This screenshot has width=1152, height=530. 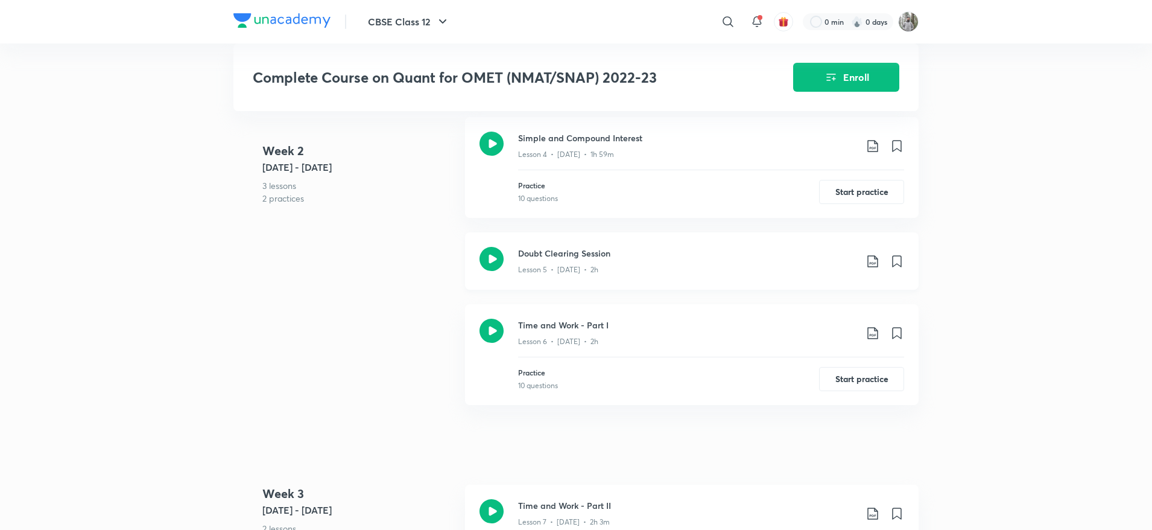 What do you see at coordinates (687, 138) in the screenshot?
I see `h3: Simple and Compound Interest` at bounding box center [687, 138].